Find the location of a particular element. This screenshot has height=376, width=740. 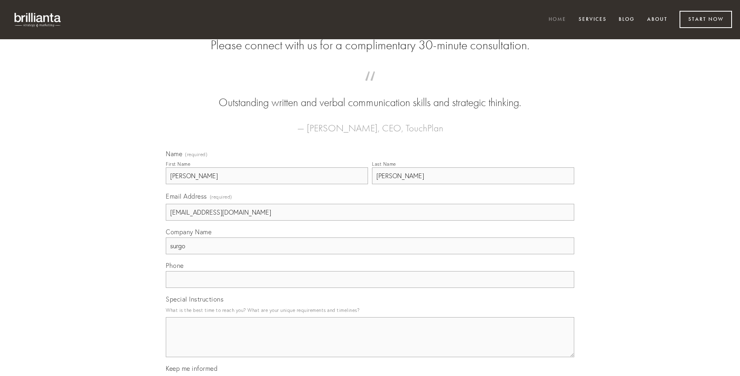

img: brillianta - research, strategy, marketing is located at coordinates (38, 20).